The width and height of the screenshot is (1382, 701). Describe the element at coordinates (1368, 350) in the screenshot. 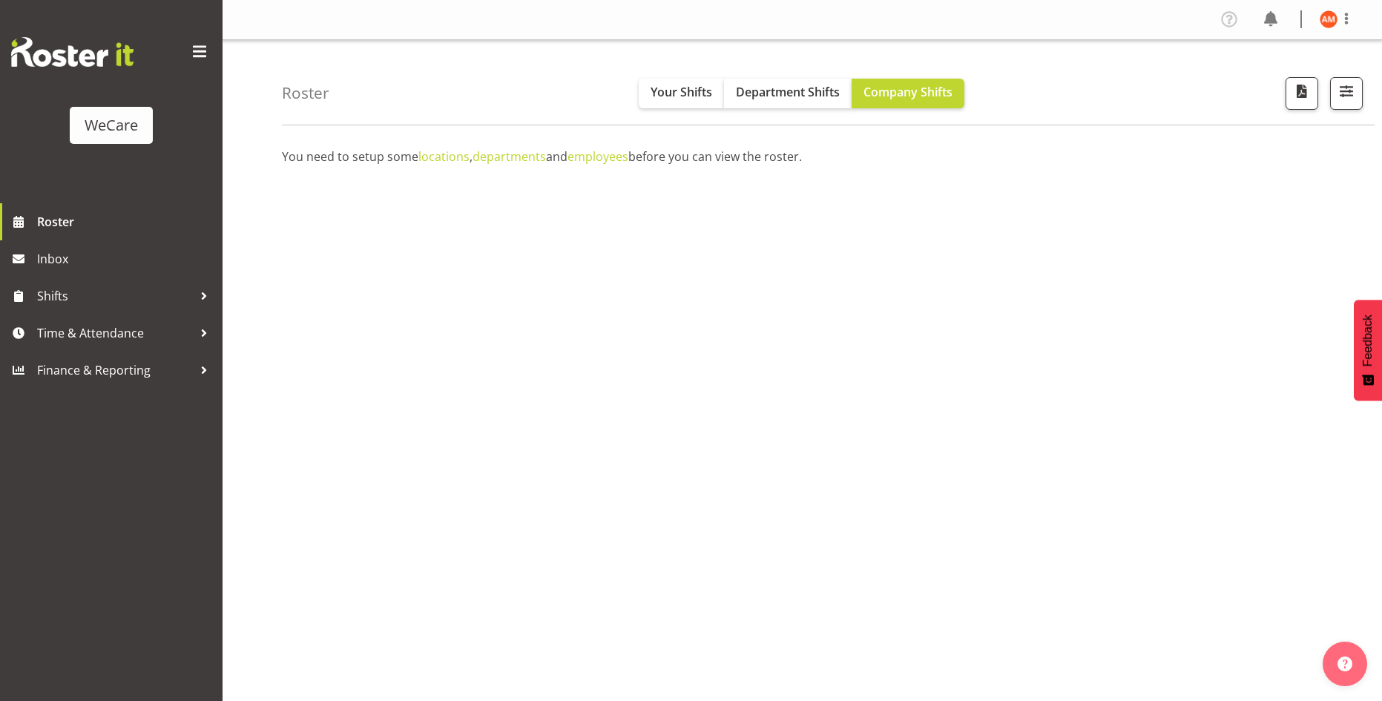

I see `button: Feedback - Show survey` at that location.